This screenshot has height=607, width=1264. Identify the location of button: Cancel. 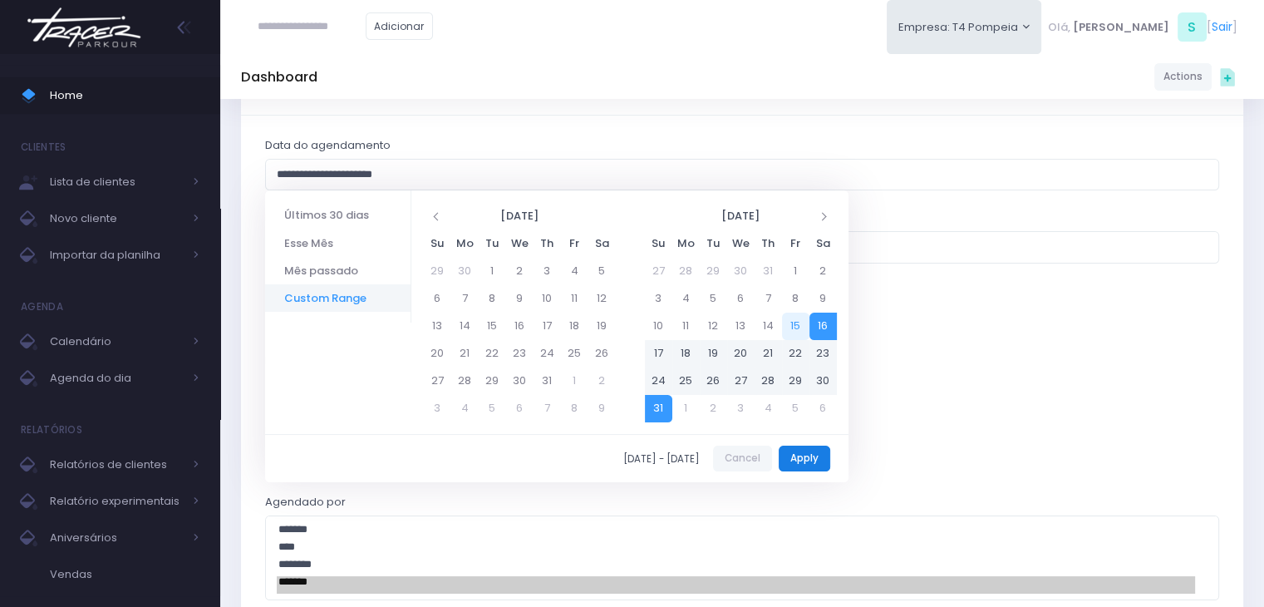
(742, 458).